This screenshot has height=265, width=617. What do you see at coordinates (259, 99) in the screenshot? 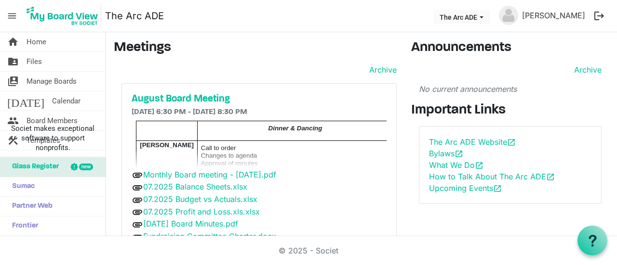
I see `a: August Board Meeting` at bounding box center [259, 99].